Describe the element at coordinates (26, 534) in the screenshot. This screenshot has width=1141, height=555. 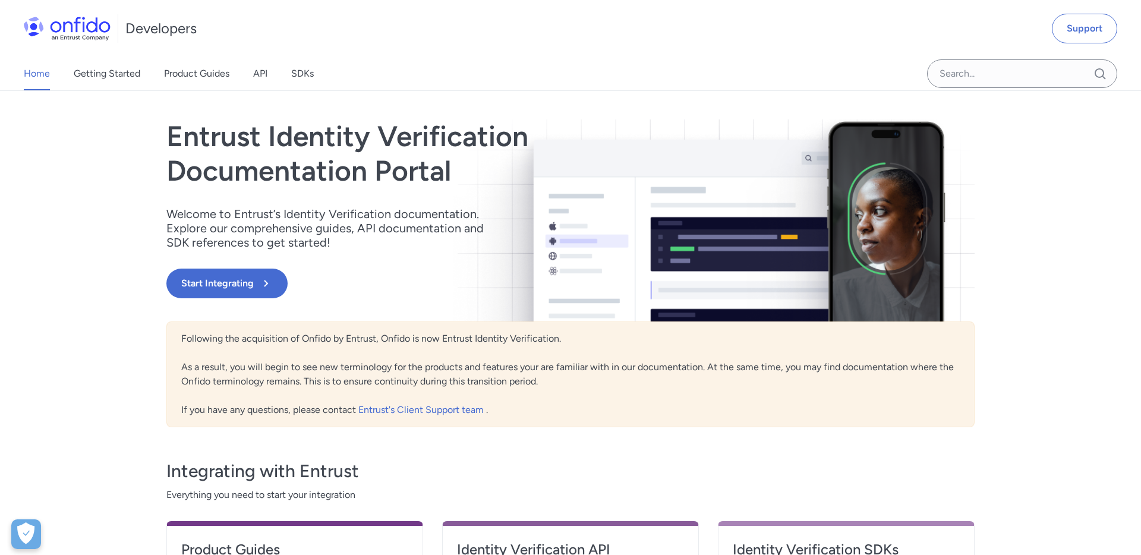
I see `div: Cookie Preferences` at that location.